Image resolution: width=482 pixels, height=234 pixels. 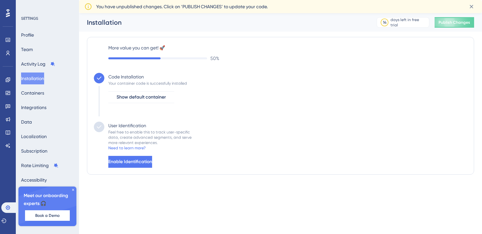 I want to click on span: Publish Changes, so click(x=454, y=22).